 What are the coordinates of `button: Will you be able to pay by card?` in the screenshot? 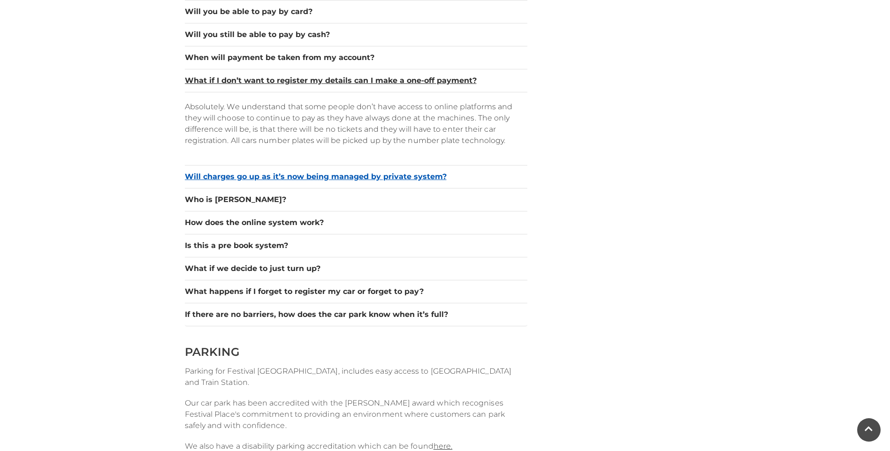 It's located at (356, 12).